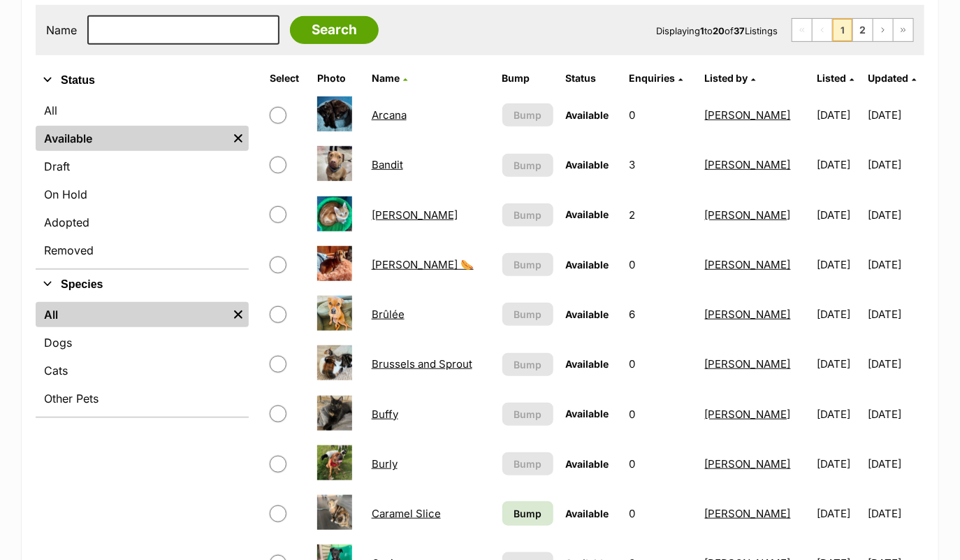 The height and width of the screenshot is (560, 960). What do you see at coordinates (591, 78) in the screenshot?
I see `th: Status` at bounding box center [591, 78].